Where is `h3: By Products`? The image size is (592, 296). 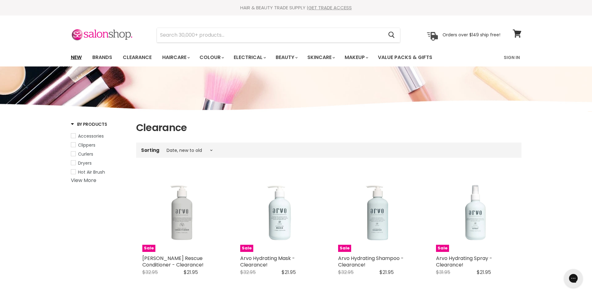 h3: By Products is located at coordinates (89, 124).